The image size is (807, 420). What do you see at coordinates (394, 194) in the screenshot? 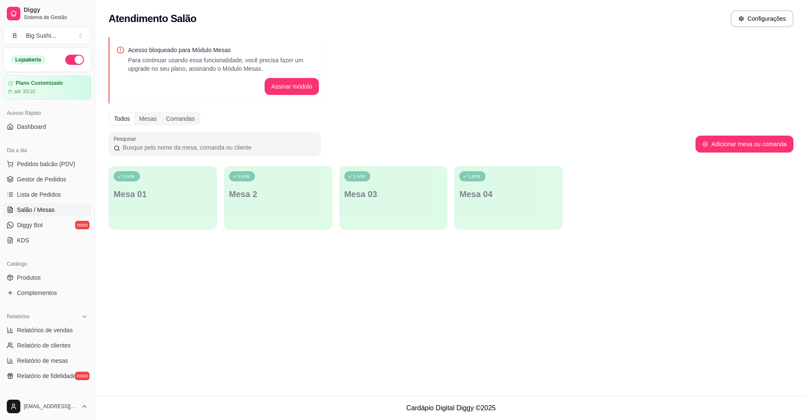
I see `p: Mesa 03` at bounding box center [394, 194].